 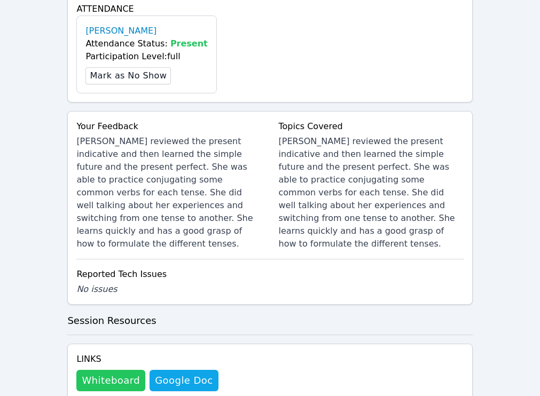 What do you see at coordinates (371, 127) in the screenshot?
I see `div: Topics Covered` at bounding box center [371, 127].